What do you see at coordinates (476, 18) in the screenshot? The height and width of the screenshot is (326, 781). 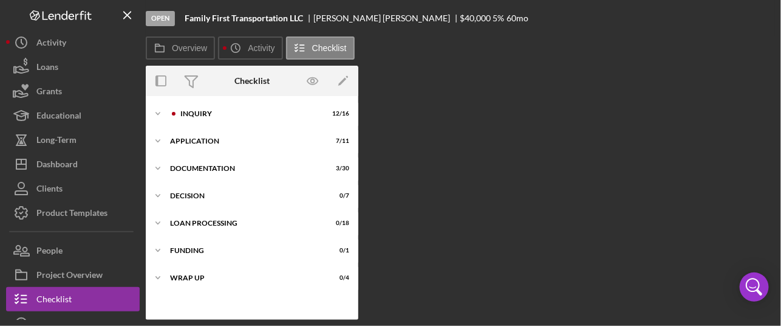 I see `span: $40,000` at bounding box center [476, 18].